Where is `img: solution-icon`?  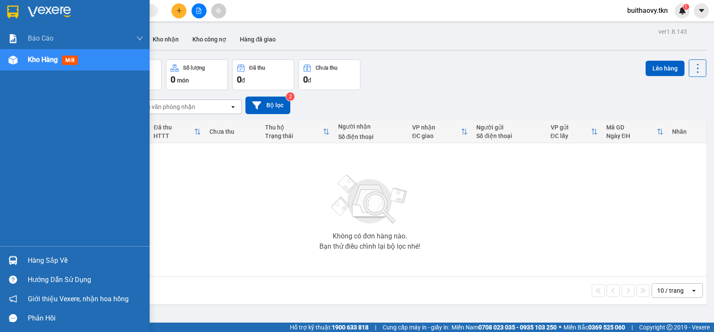
img: solution-icon is located at coordinates (13, 38).